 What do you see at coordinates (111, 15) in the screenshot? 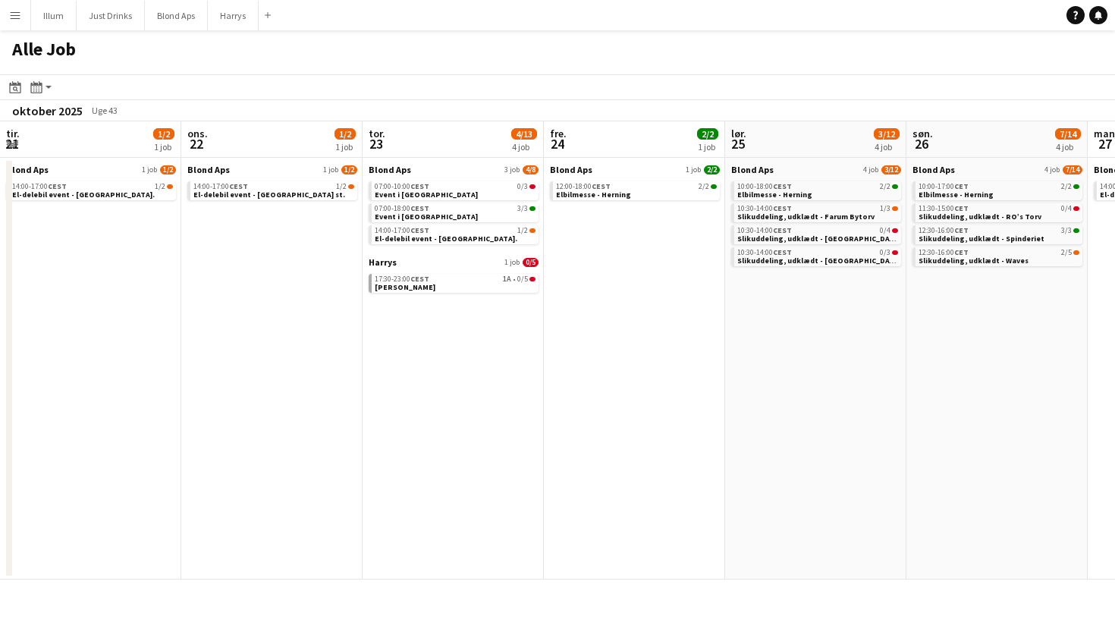
I see `button: Just Drinks` at bounding box center [111, 15].